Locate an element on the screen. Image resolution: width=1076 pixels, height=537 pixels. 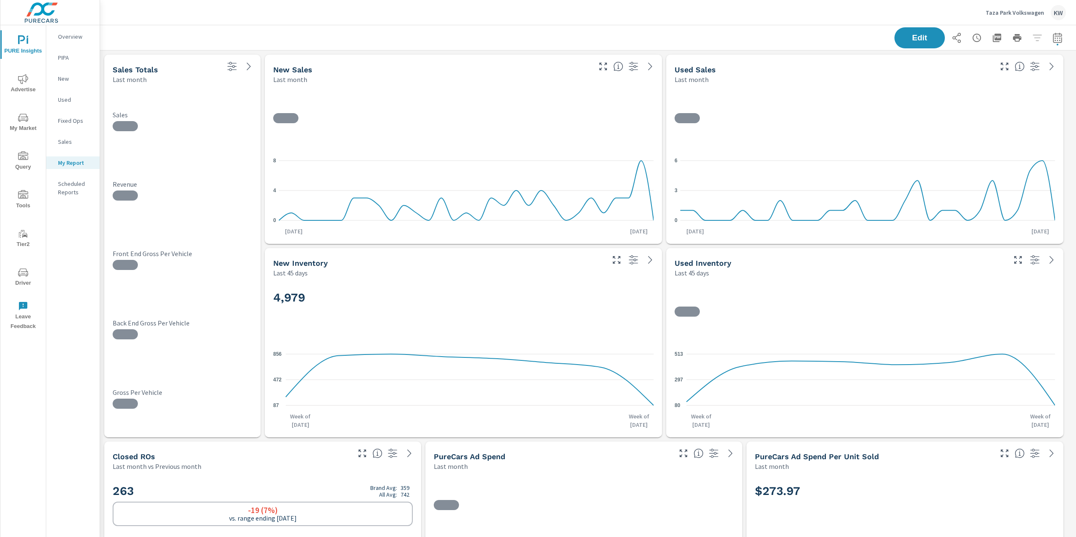
p: PIPA is located at coordinates (75, 58).